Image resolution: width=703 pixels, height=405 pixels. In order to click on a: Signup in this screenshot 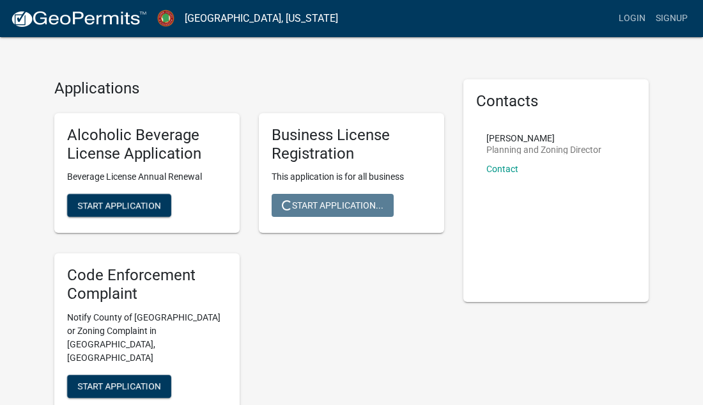, I will do `click(672, 19)`.